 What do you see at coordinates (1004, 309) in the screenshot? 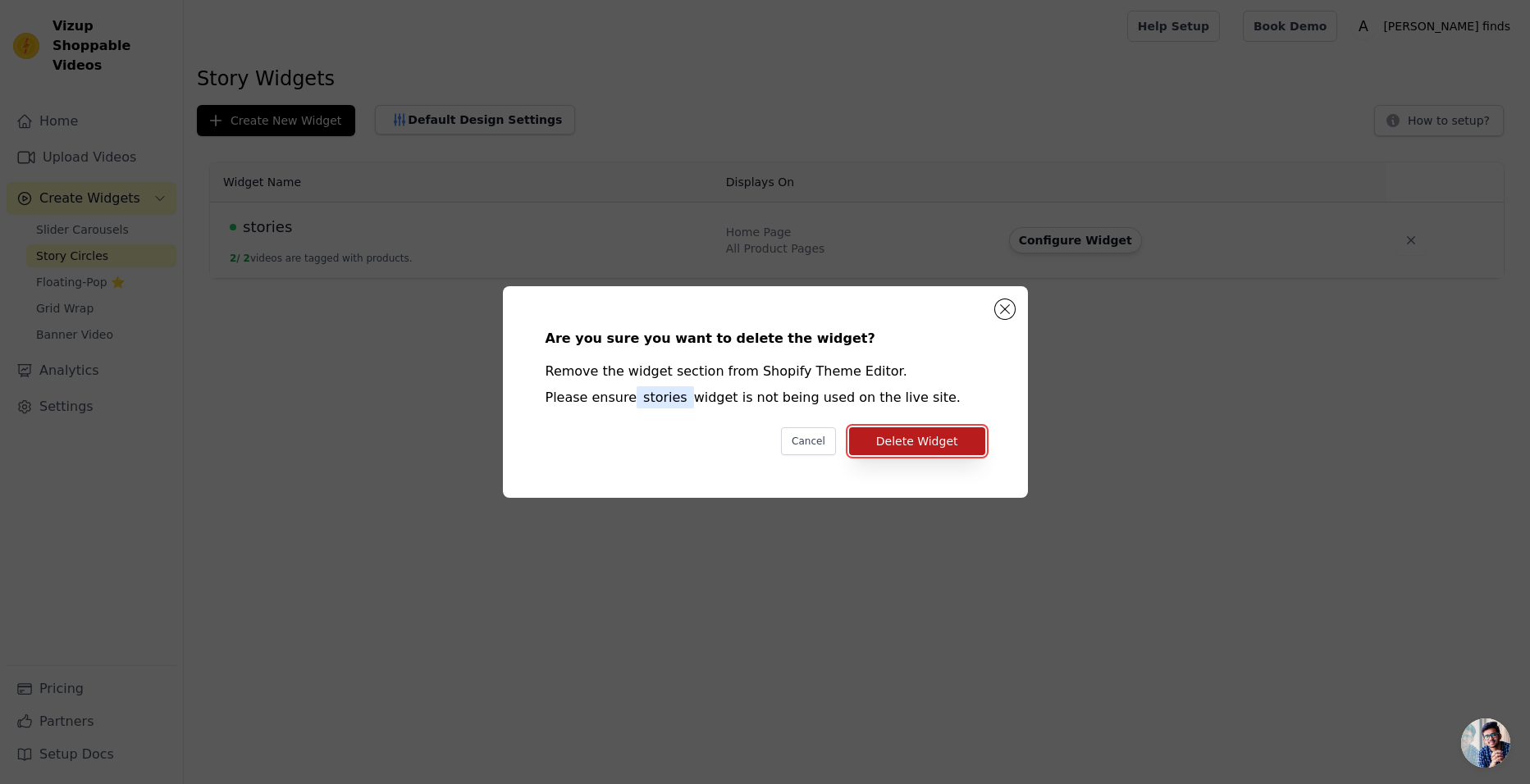
I see `button: Close modal` at bounding box center [1004, 309].